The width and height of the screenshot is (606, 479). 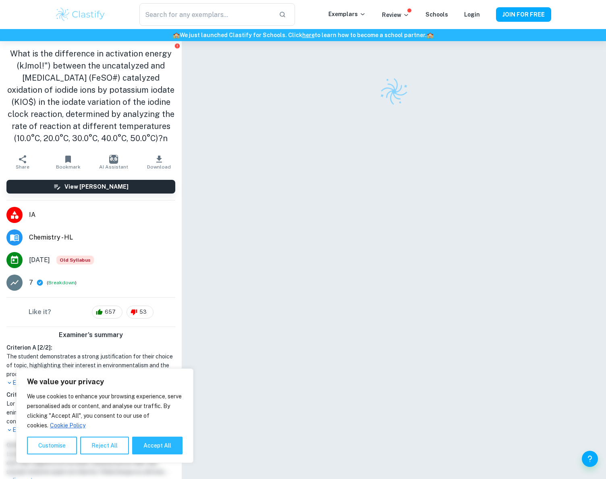 I want to click on button: Help and Feedback, so click(x=590, y=459).